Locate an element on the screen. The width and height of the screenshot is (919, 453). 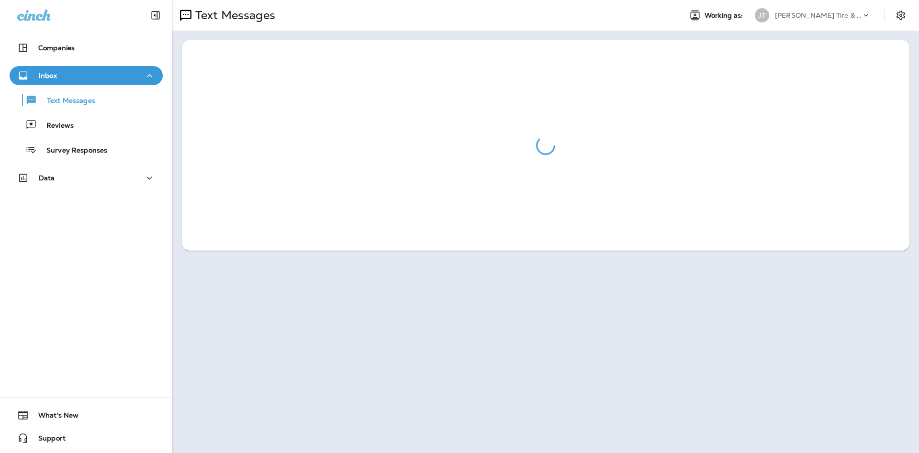
span: Support is located at coordinates (47, 440).